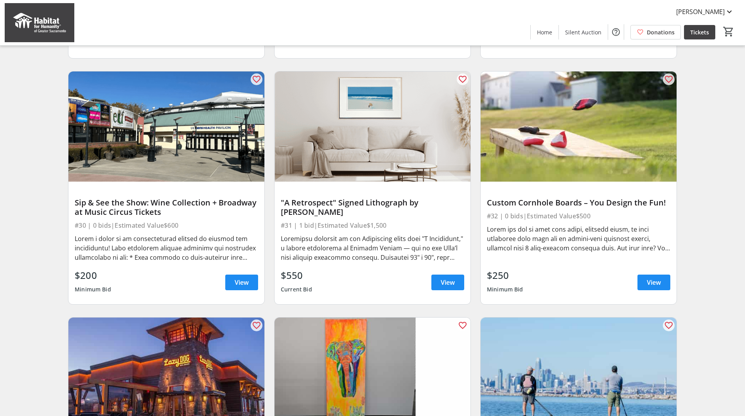 The height and width of the screenshot is (416, 745). I want to click on a: Donations, so click(655, 32).